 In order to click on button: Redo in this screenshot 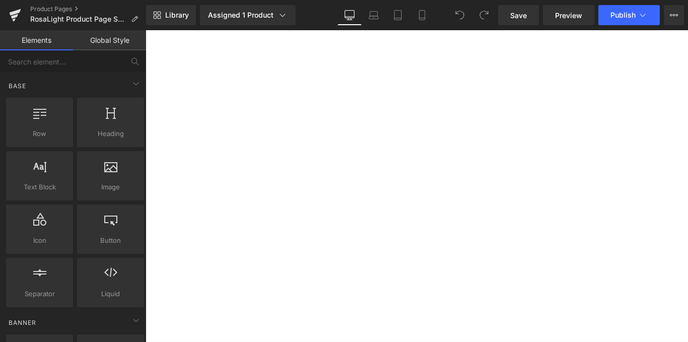, I will do `click(484, 15)`.